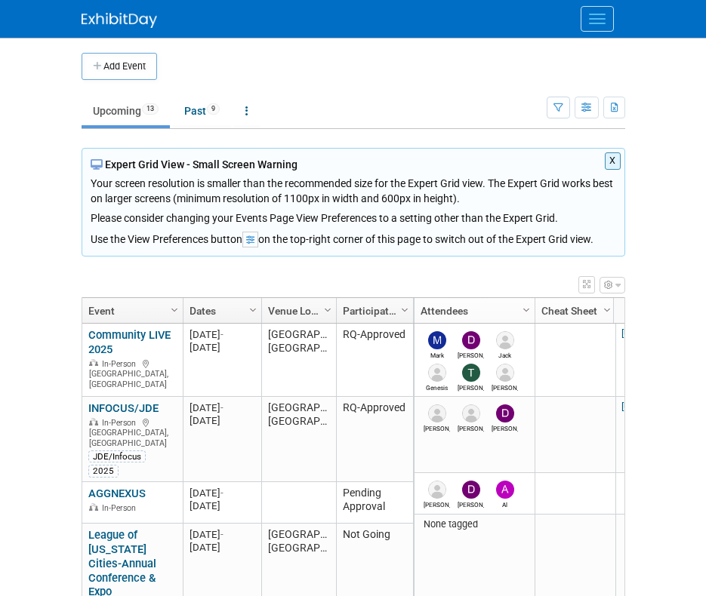 Image resolution: width=706 pixels, height=596 pixels. What do you see at coordinates (353, 199) in the screenshot?
I see `div: Your screen resolution is smaller than the recommended size for the Expert Grid view. The Expert ...` at bounding box center [353, 199].